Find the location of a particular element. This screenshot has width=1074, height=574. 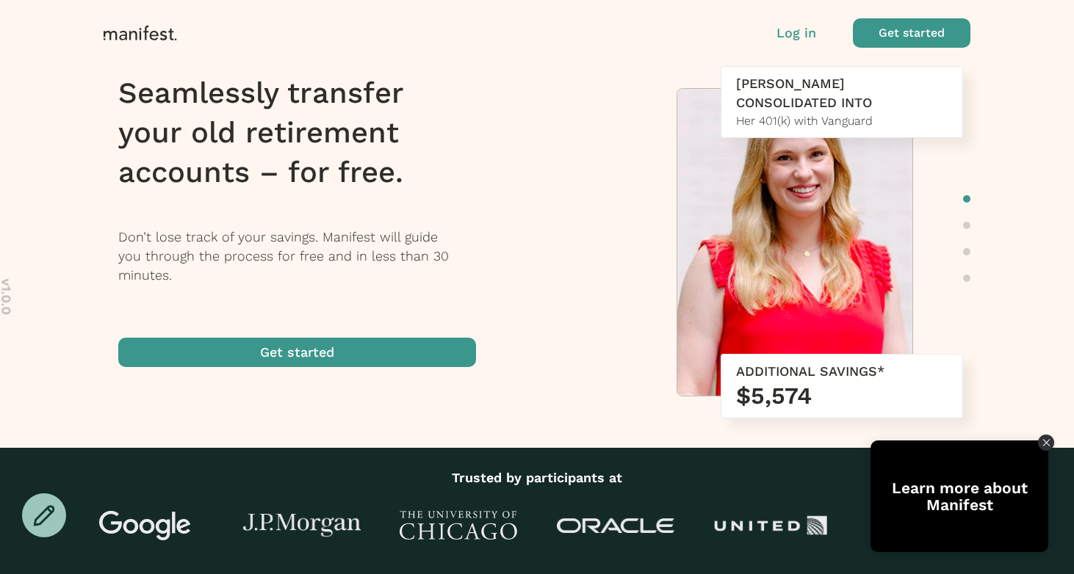

img: J.P Morgan is located at coordinates (302, 526).